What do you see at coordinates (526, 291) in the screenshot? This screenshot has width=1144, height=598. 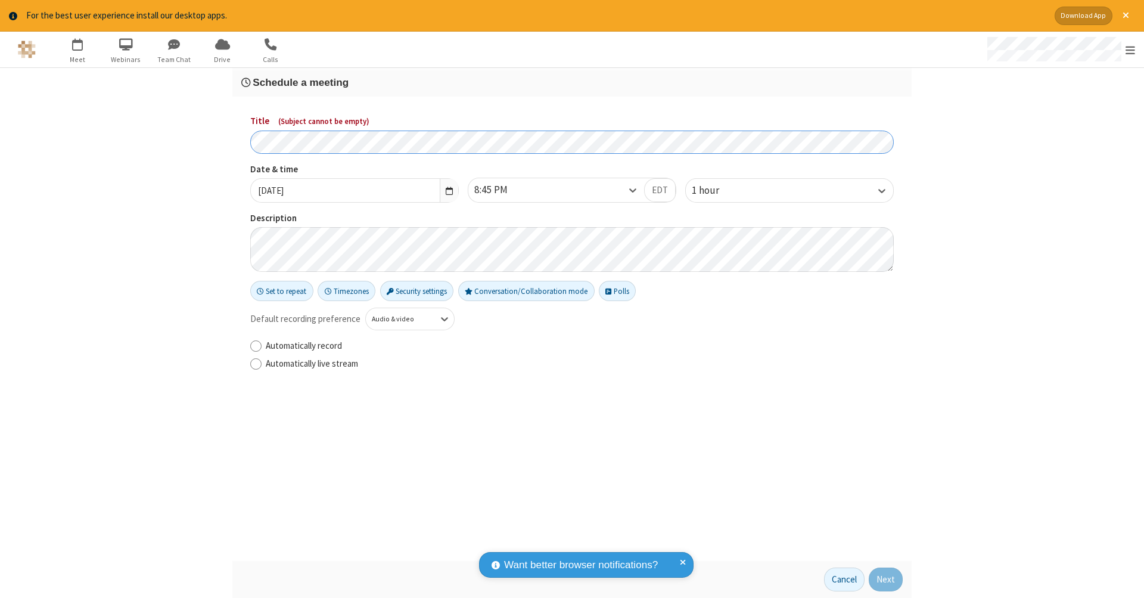 I see `button: Conversation/Collaboration mode` at bounding box center [526, 291].